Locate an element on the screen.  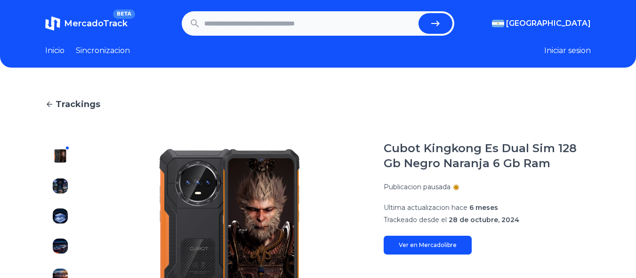
img: MercadoTrack is located at coordinates (53, 24).